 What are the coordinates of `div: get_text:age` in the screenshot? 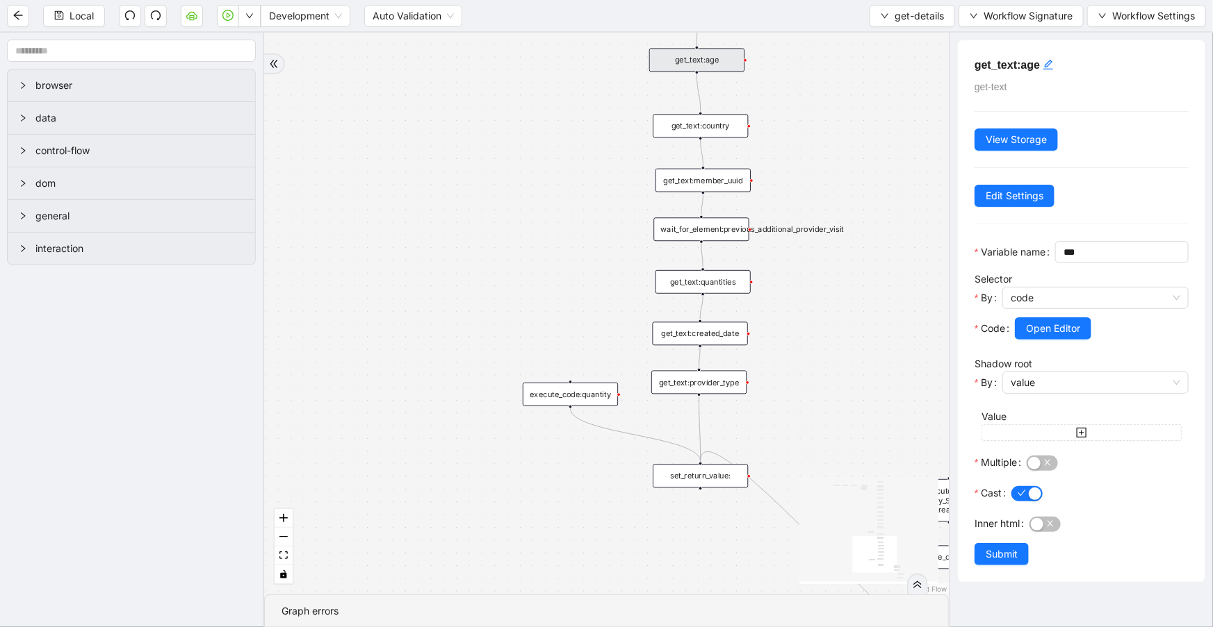 It's located at (696, 60).